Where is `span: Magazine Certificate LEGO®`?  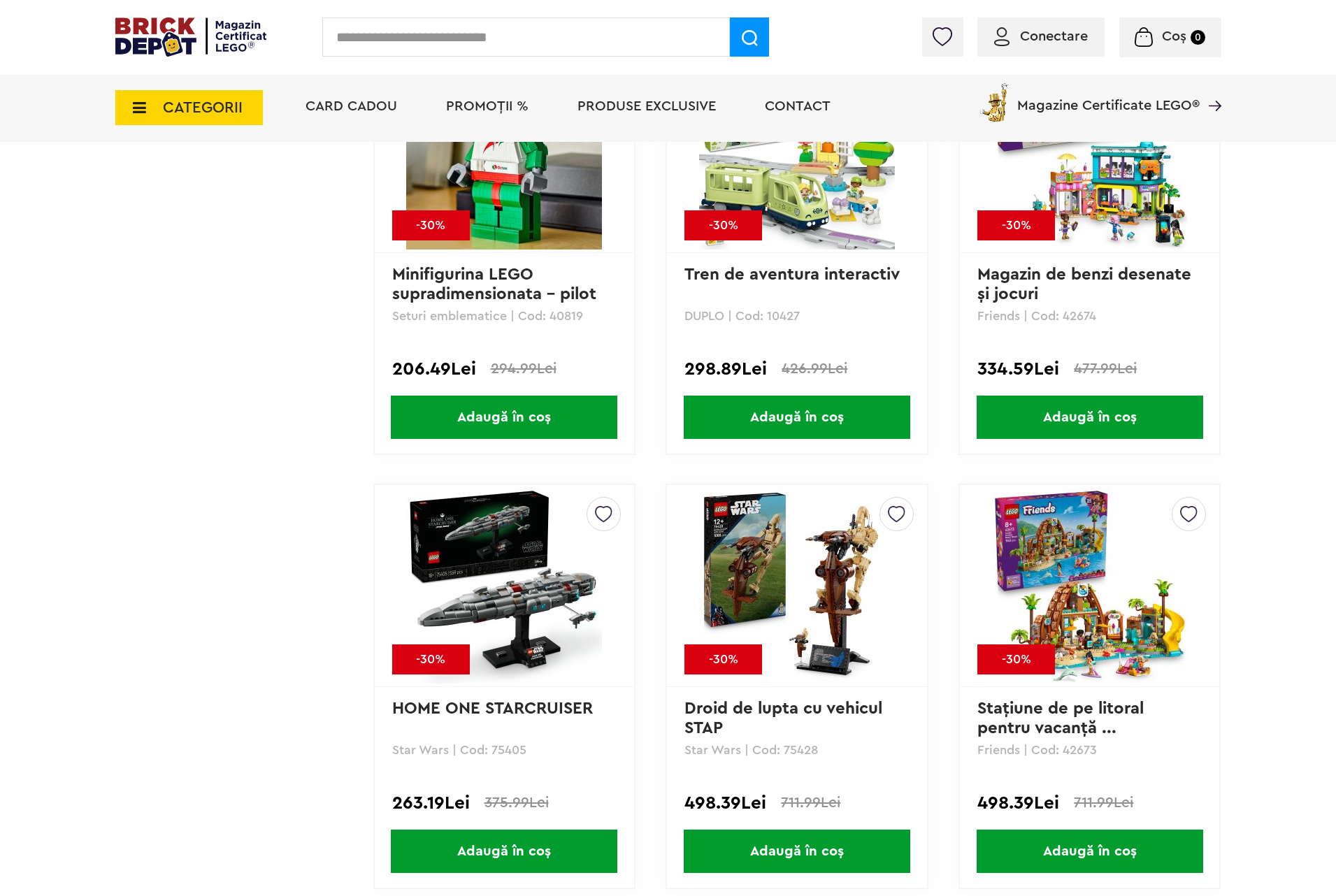 span: Magazine Certificate LEGO® is located at coordinates (1108, 96).